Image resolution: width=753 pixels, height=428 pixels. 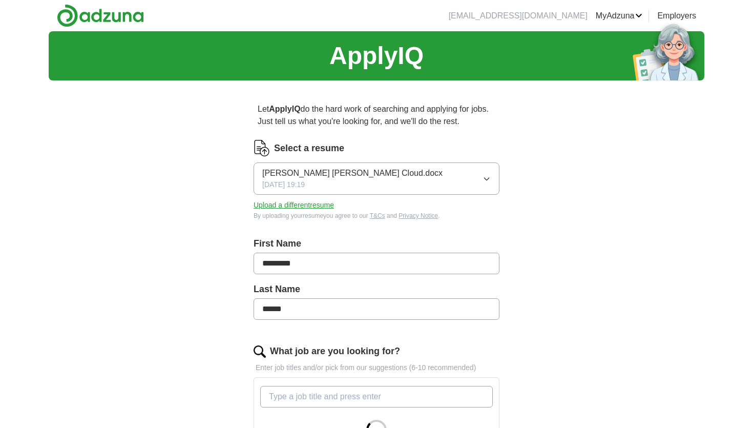 What do you see at coordinates (100, 15) in the screenshot?
I see `img: Adzuna logo` at bounding box center [100, 15].